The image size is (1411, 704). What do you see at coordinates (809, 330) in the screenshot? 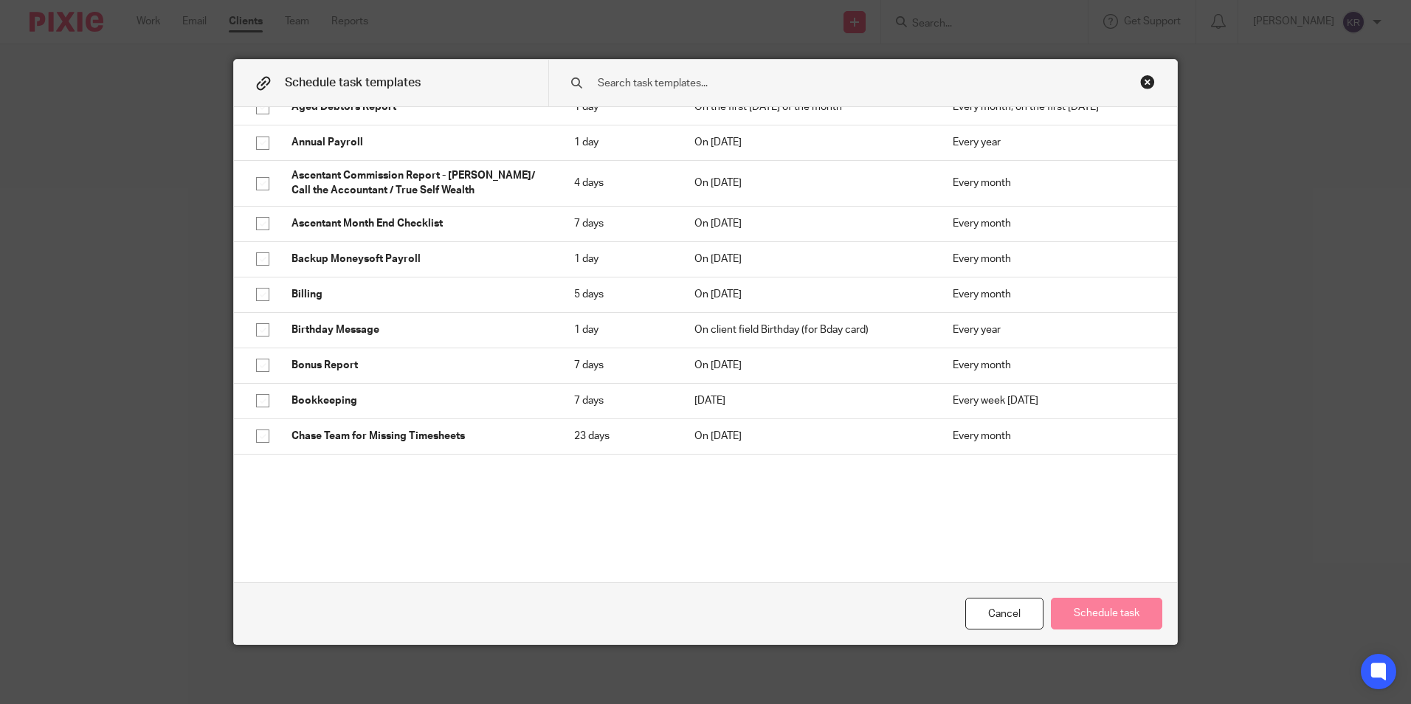
I see `p: On client field Birthday (for Bday card)` at bounding box center [809, 330].